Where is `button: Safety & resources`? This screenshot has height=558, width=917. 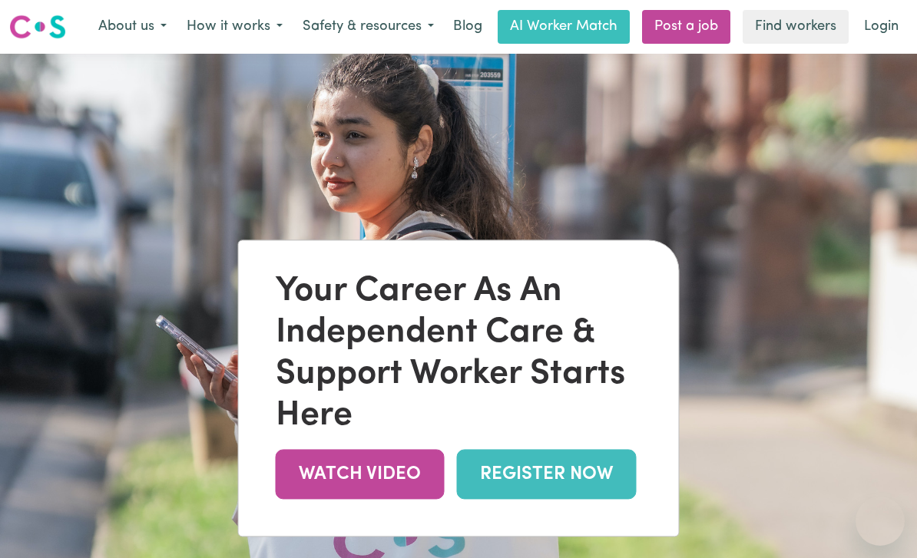
button: Safety & resources is located at coordinates (368, 27).